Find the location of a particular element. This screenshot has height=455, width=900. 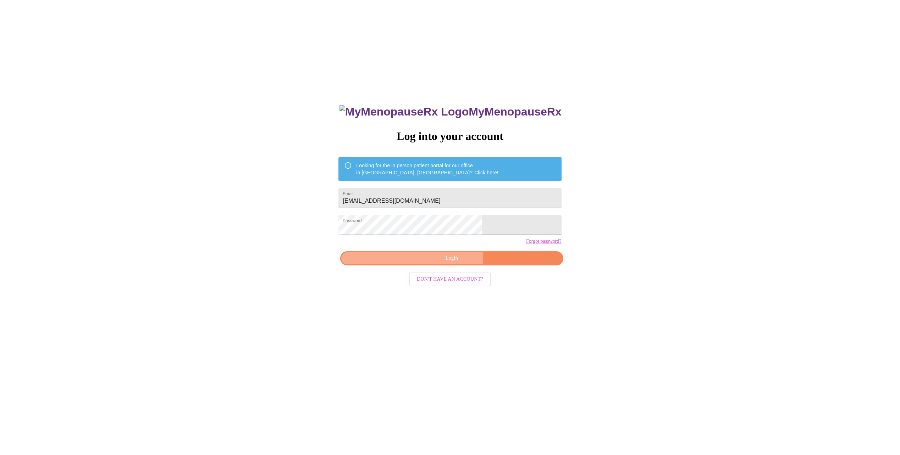

h3: MyMenopauseRx is located at coordinates (450, 112).